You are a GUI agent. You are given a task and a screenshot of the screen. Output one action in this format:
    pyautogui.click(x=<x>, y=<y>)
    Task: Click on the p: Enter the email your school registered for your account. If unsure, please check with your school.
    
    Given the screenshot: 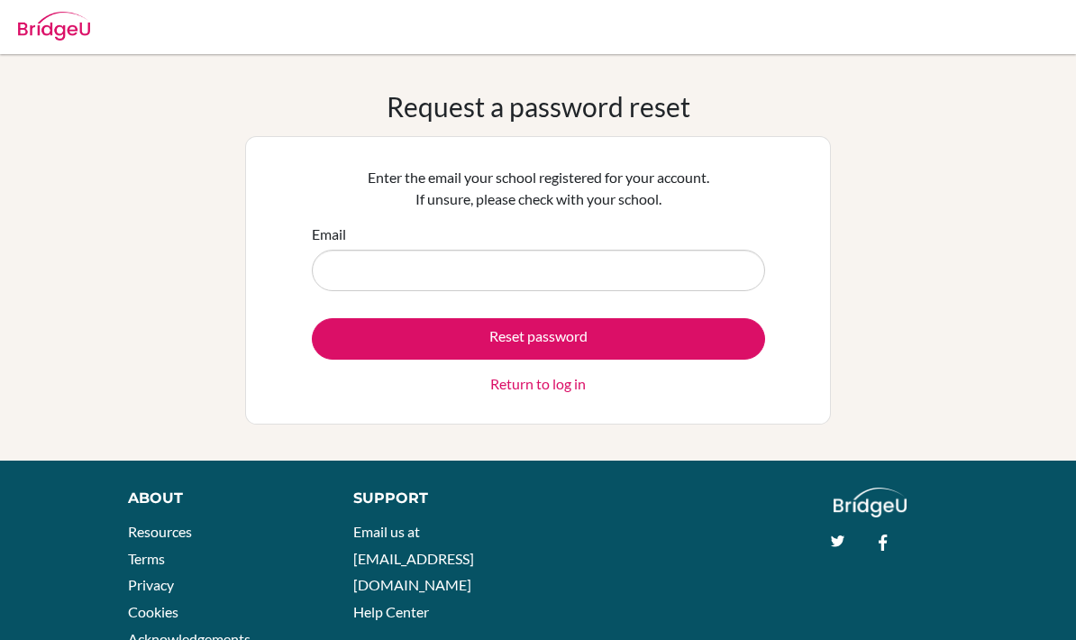 What is the action you would take?
    pyautogui.click(x=538, y=188)
    